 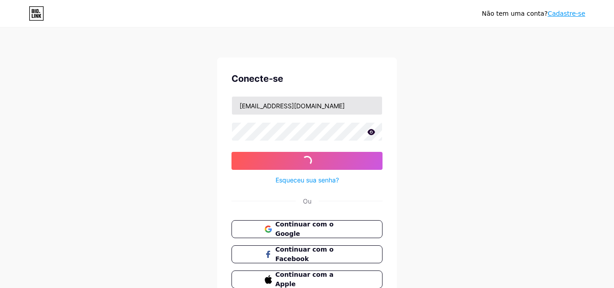 I want to click on font: Continuar com o Facebook, so click(x=305, y=254).